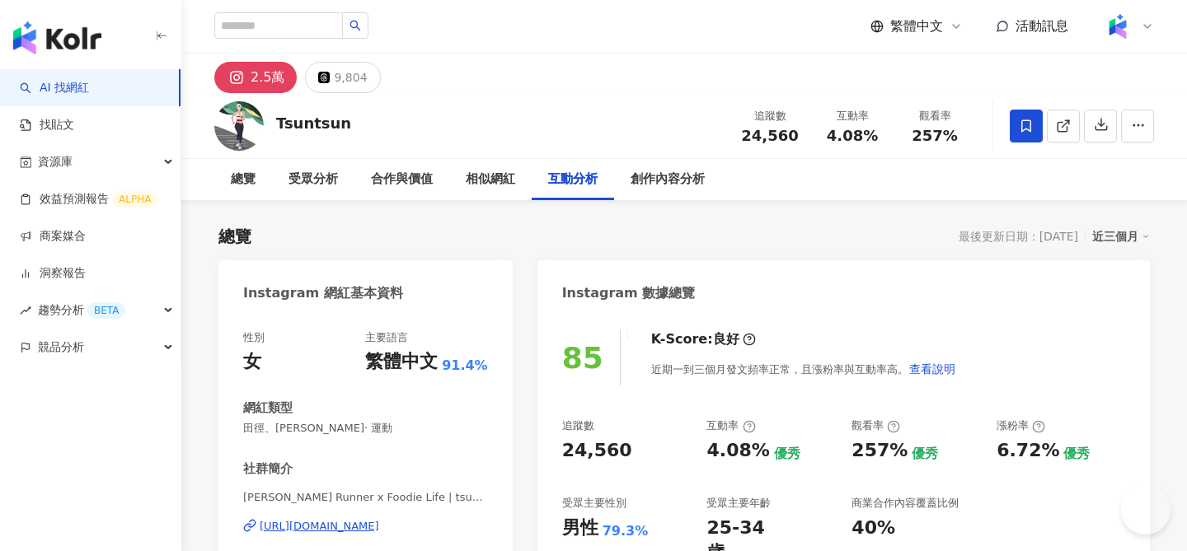 The height and width of the screenshot is (551, 1187). What do you see at coordinates (769, 135) in the screenshot?
I see `span: 24,560` at bounding box center [769, 135].